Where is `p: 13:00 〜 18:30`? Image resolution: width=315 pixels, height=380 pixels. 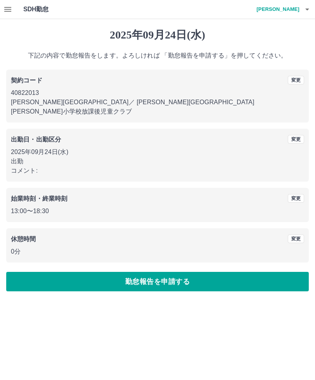
p: 13:00 〜 18:30 is located at coordinates (158, 211).